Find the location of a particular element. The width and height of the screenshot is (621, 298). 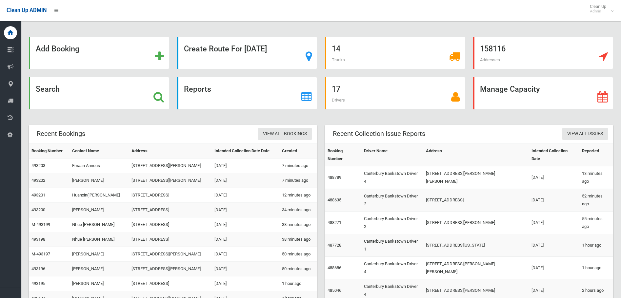

a: 493198 is located at coordinates (38, 239).